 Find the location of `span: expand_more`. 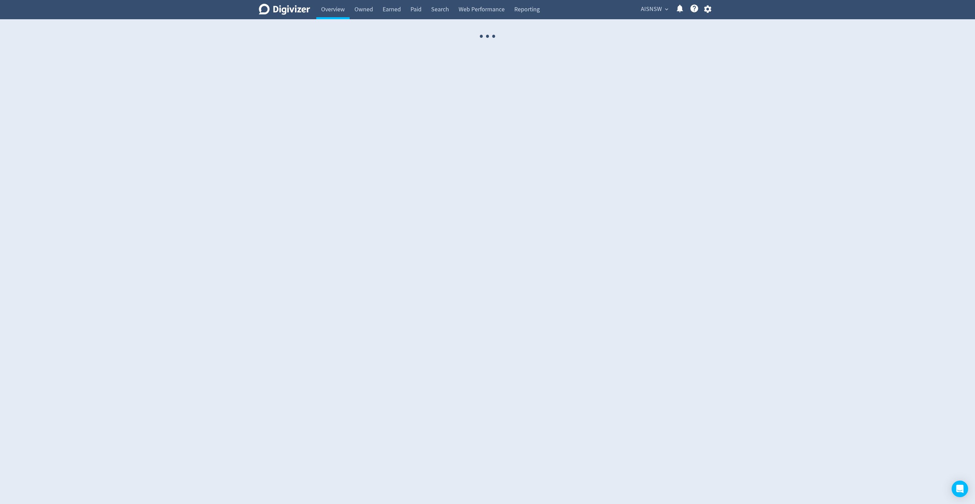

span: expand_more is located at coordinates (666, 9).